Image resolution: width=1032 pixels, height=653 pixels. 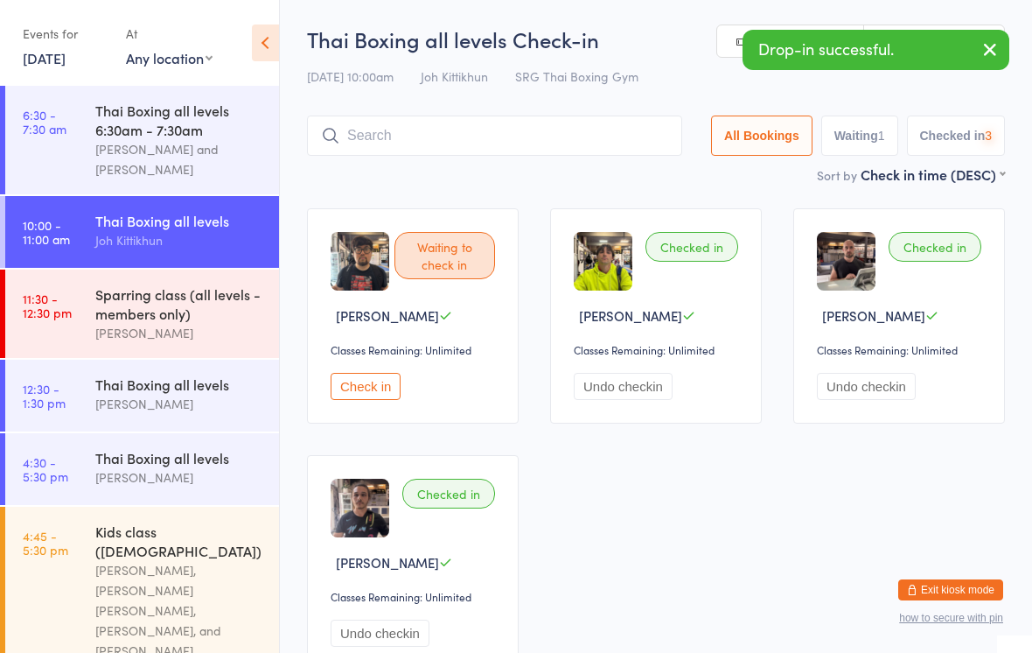 What do you see at coordinates (66, 33) in the screenshot?
I see `div: Events for` at bounding box center [66, 33].